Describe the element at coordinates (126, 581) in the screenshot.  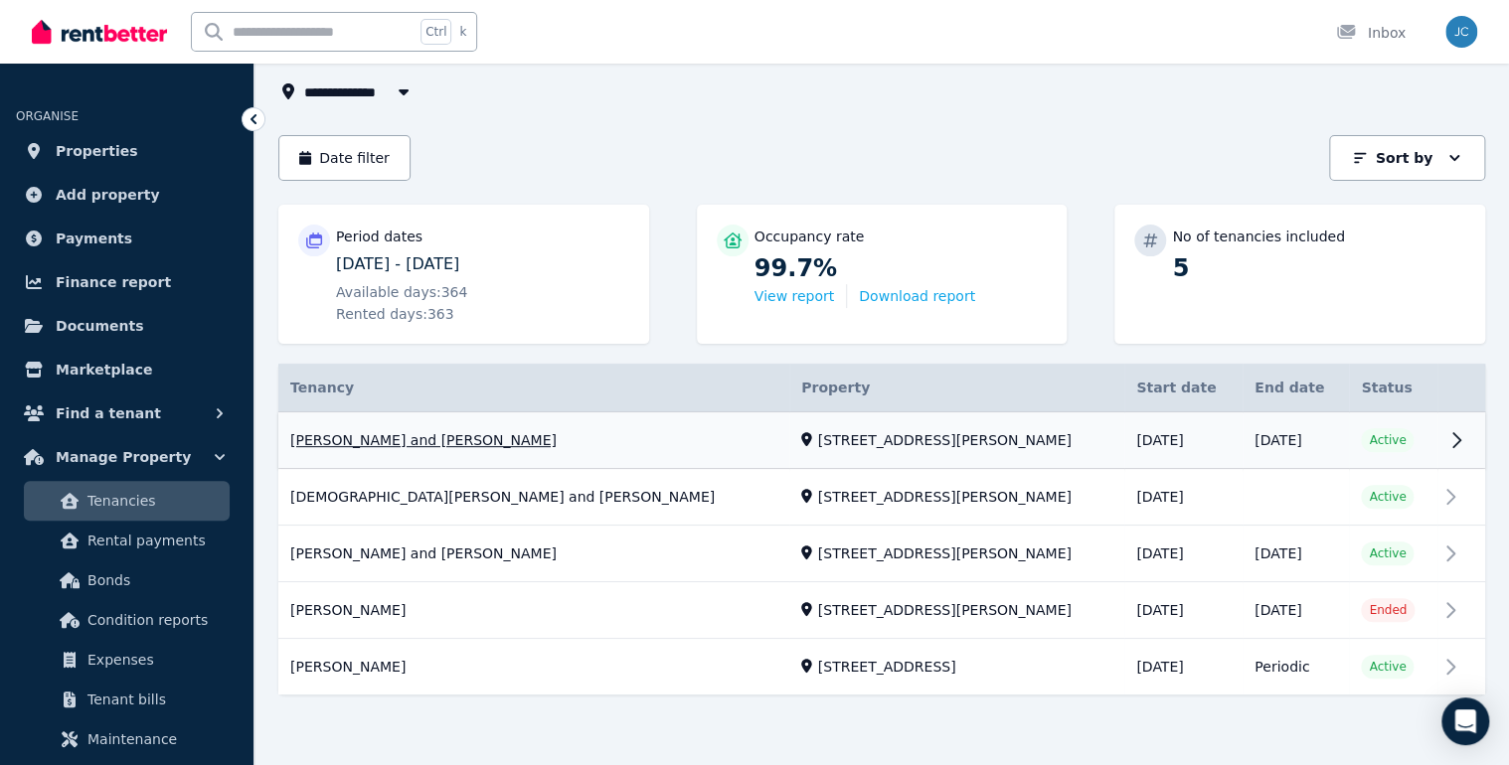
I see `a: Bonds` at that location.